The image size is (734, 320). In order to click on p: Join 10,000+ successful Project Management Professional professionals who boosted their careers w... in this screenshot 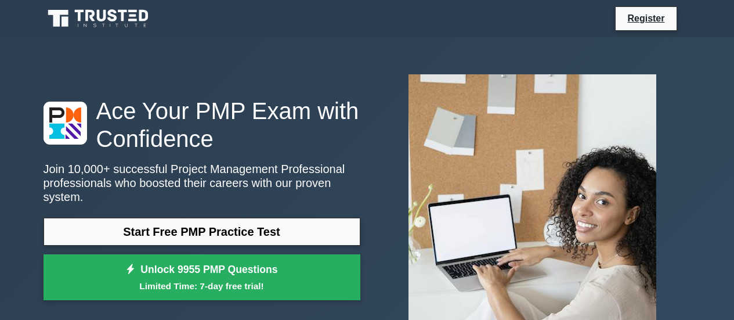, I will do `click(202, 183)`.